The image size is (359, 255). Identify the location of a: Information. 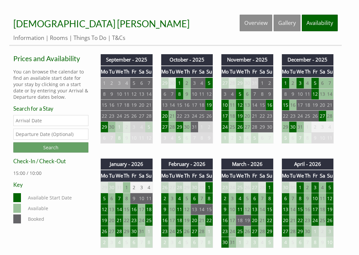
(29, 38).